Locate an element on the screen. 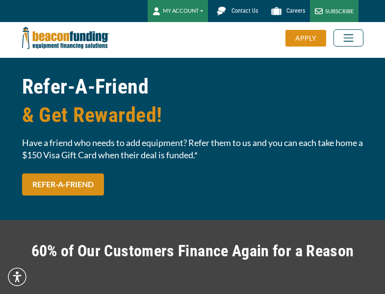  span: Have a friend who needs to add equipment? Refer them to us and you can each take home a $150 Visa... is located at coordinates (193, 149).